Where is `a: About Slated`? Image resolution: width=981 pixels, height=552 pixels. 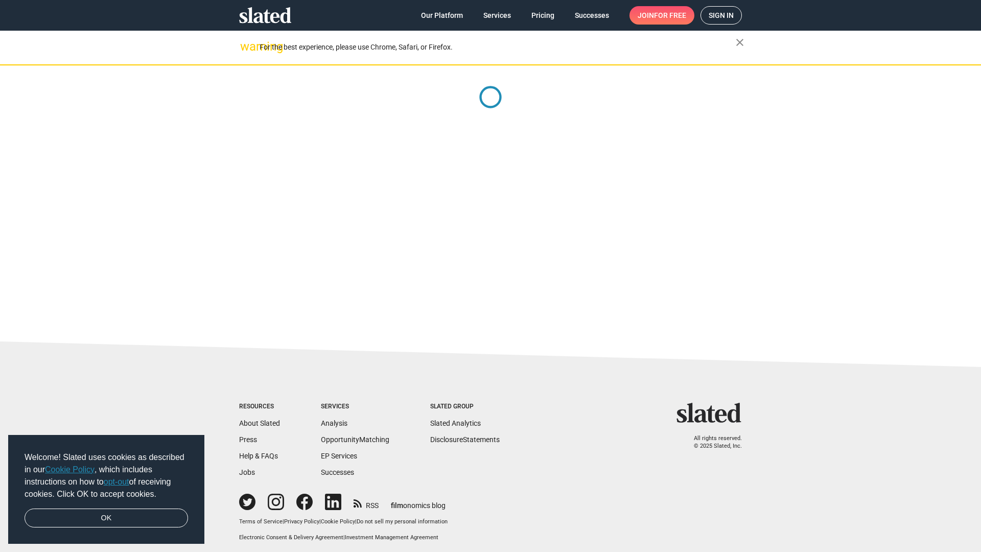
a: About Slated is located at coordinates (260, 423).